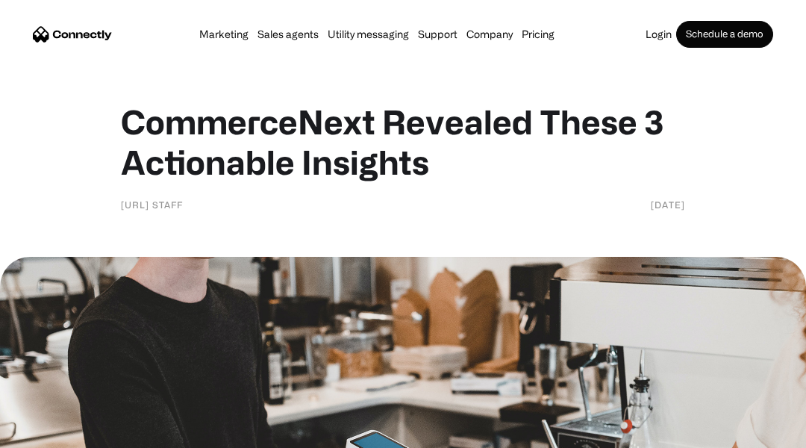 This screenshot has width=806, height=448. What do you see at coordinates (288, 34) in the screenshot?
I see `a: Sales agents` at bounding box center [288, 34].